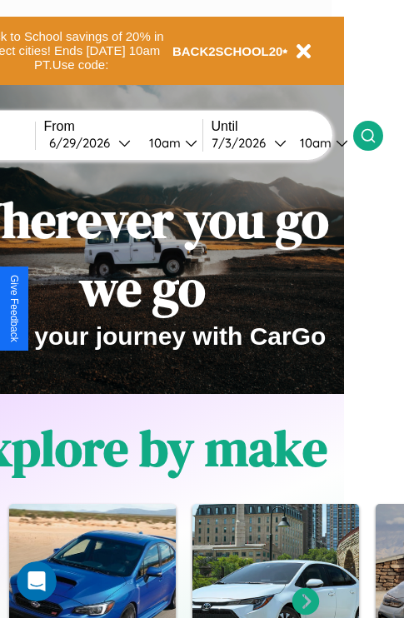 This screenshot has height=618, width=404. What do you see at coordinates (123, 127) in the screenshot?
I see `label: From` at bounding box center [123, 127].